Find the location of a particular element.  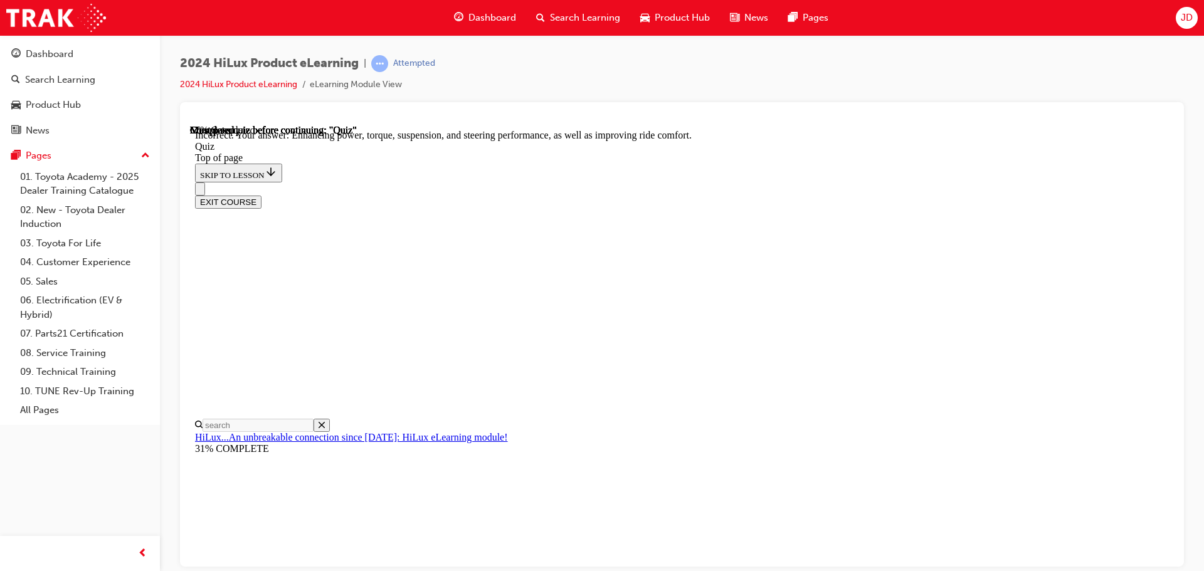

a: 04. Customer Experience is located at coordinates (85, 262).